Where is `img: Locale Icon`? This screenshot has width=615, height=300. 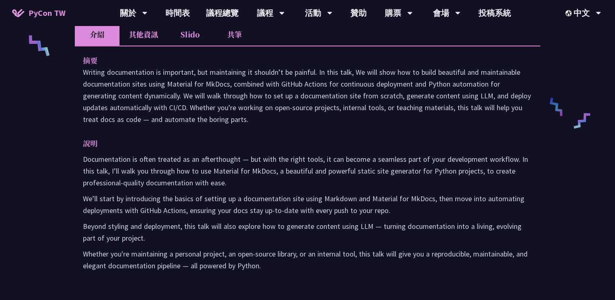
img: Locale Icon is located at coordinates (570, 13).